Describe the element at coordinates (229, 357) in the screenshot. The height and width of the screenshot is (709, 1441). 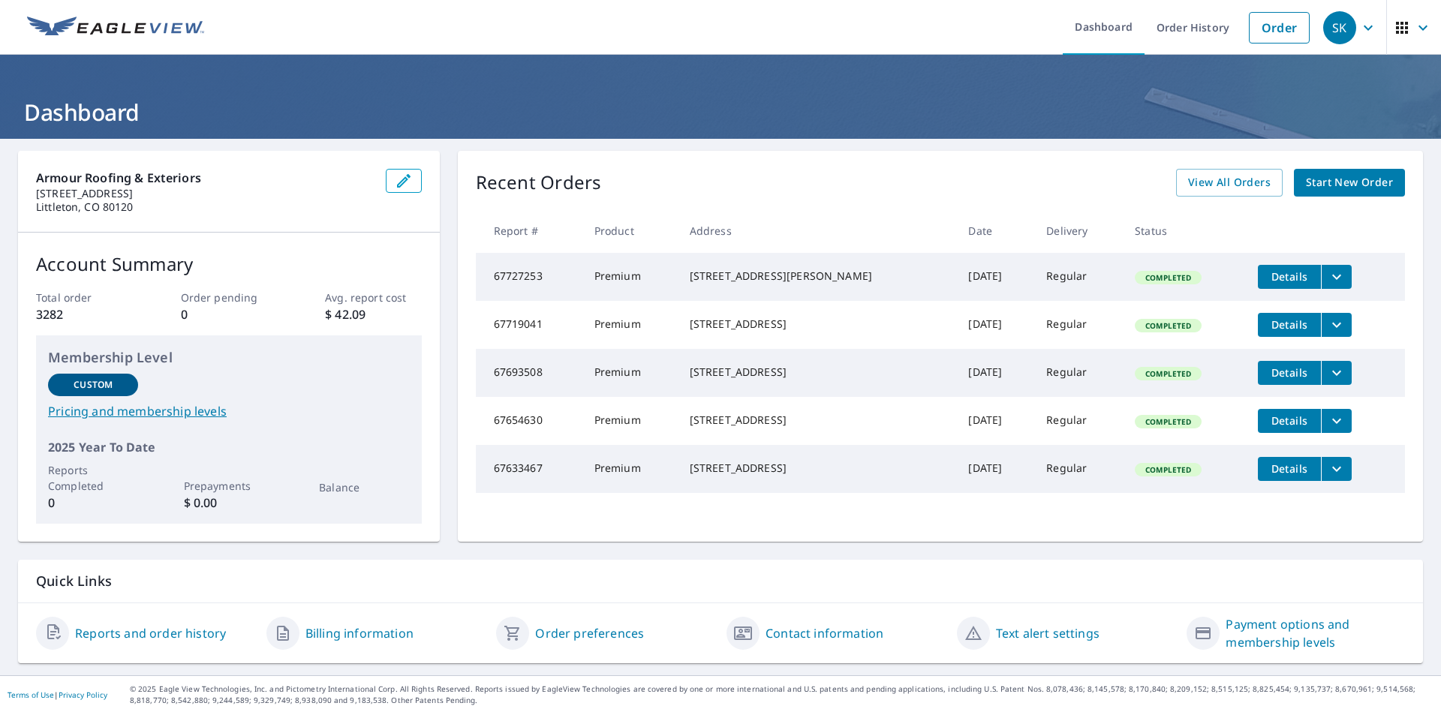
I see `p: Membership Level` at that location.